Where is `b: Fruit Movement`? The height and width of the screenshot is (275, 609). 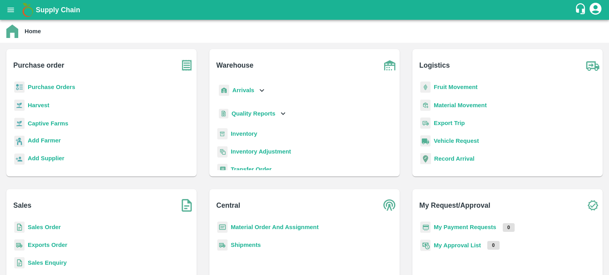 b: Fruit Movement is located at coordinates (455, 87).